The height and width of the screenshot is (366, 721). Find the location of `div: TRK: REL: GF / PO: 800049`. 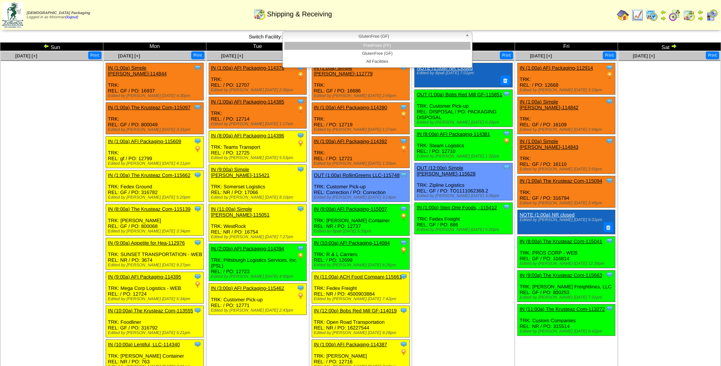

div: TRK: REL: GF / PO: 800049 is located at coordinates (154, 118).